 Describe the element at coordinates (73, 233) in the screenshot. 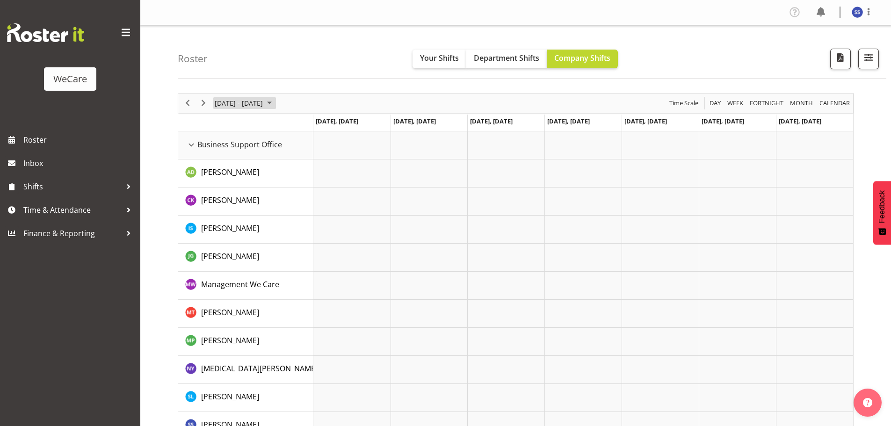

I see `span: Finance & Reporting` at that location.